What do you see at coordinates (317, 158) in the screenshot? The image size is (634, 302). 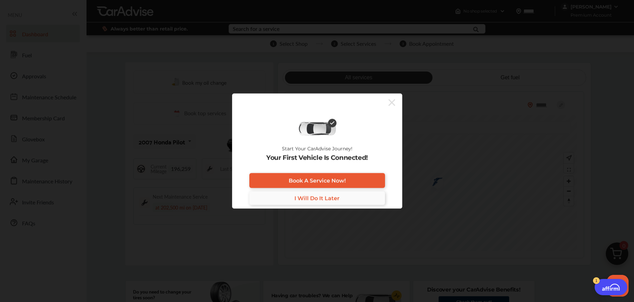 I see `p: Your First Vehicle Is Connected!` at bounding box center [317, 158].